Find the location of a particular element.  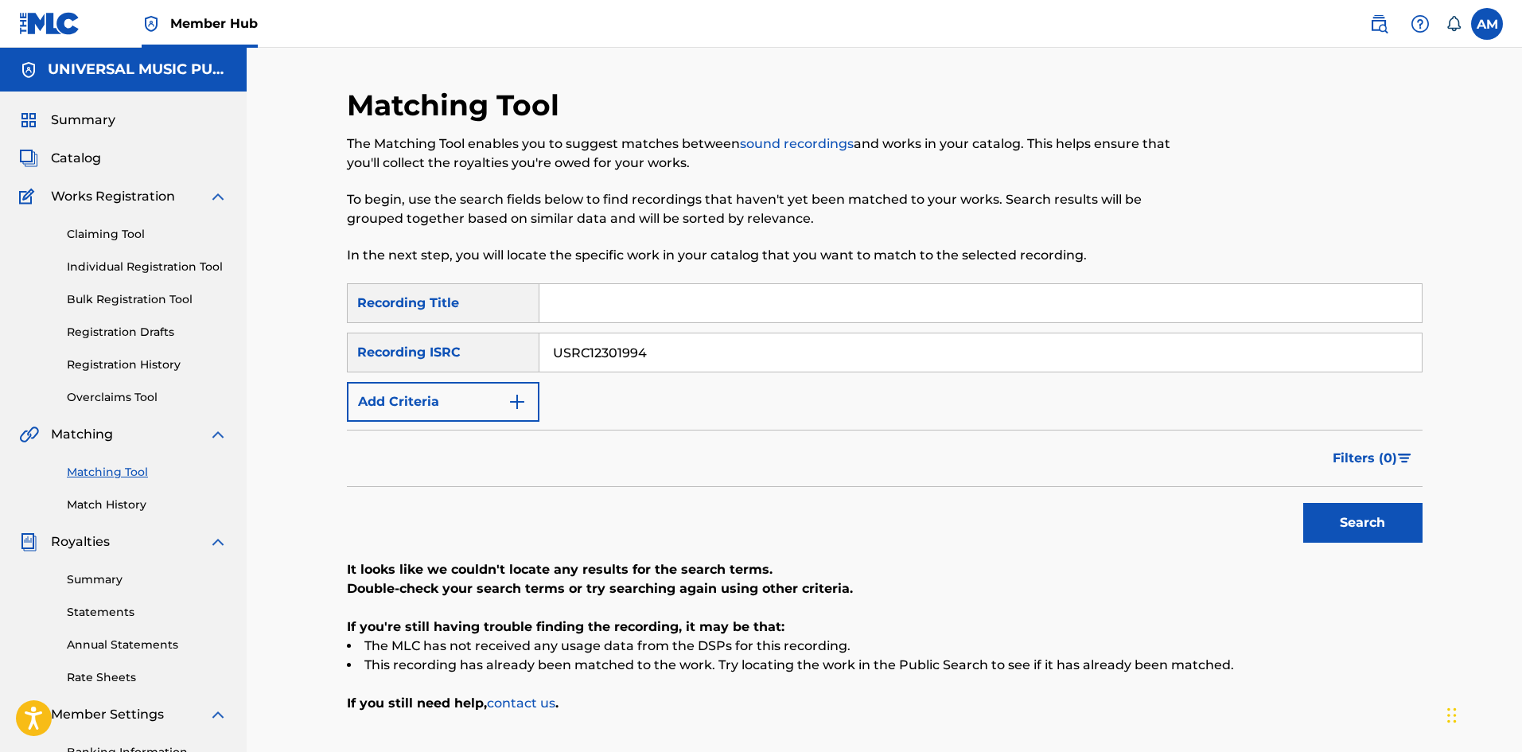

button: Add Criteria is located at coordinates (443, 402).